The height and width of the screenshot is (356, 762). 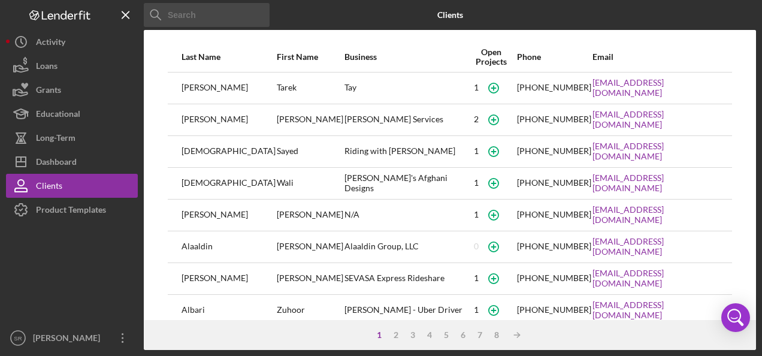 What do you see at coordinates (49, 187) in the screenshot?
I see `div: Clients` at bounding box center [49, 187].